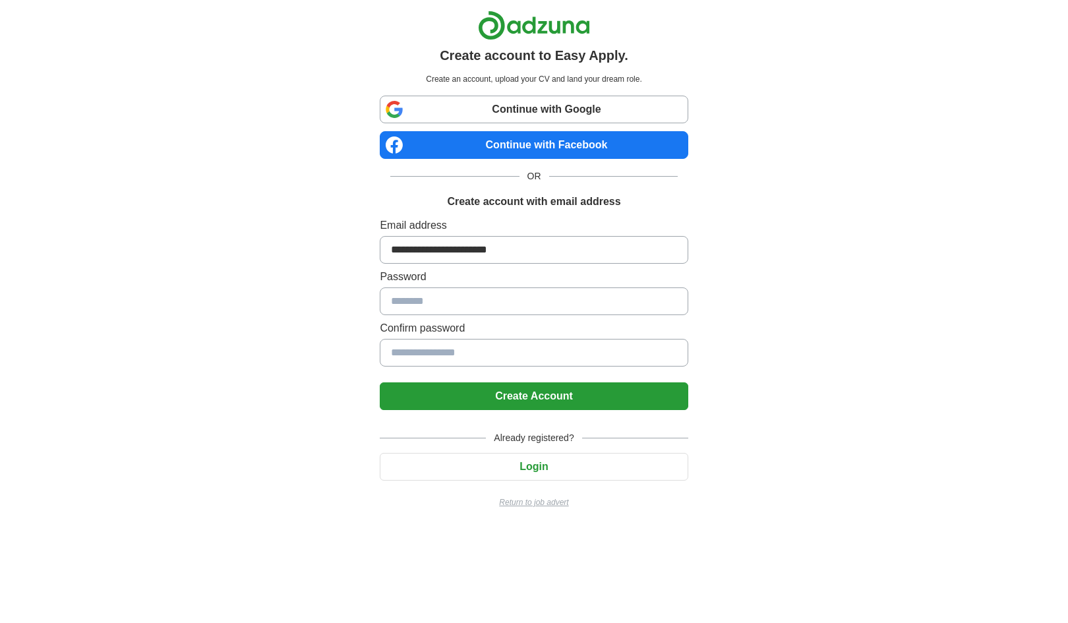  I want to click on p: Return to job advert, so click(533, 503).